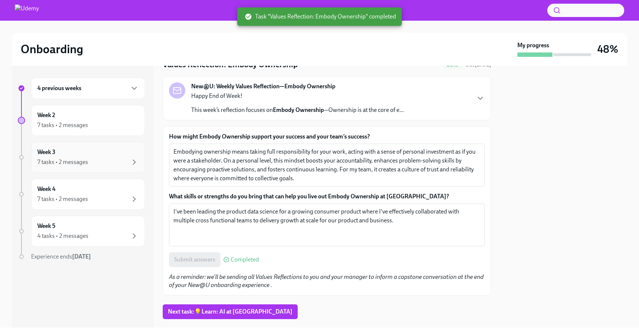 The width and height of the screenshot is (639, 335). Describe the element at coordinates (327, 165) in the screenshot. I see `textarea: Embodying ownership means taking full responsibility for your work, acting with a sense of person...` at that location.